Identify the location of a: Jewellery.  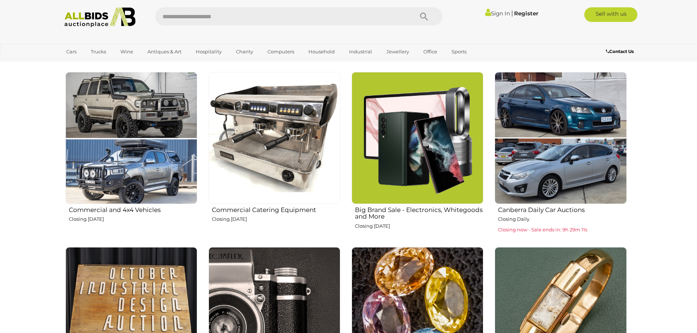
(398, 52).